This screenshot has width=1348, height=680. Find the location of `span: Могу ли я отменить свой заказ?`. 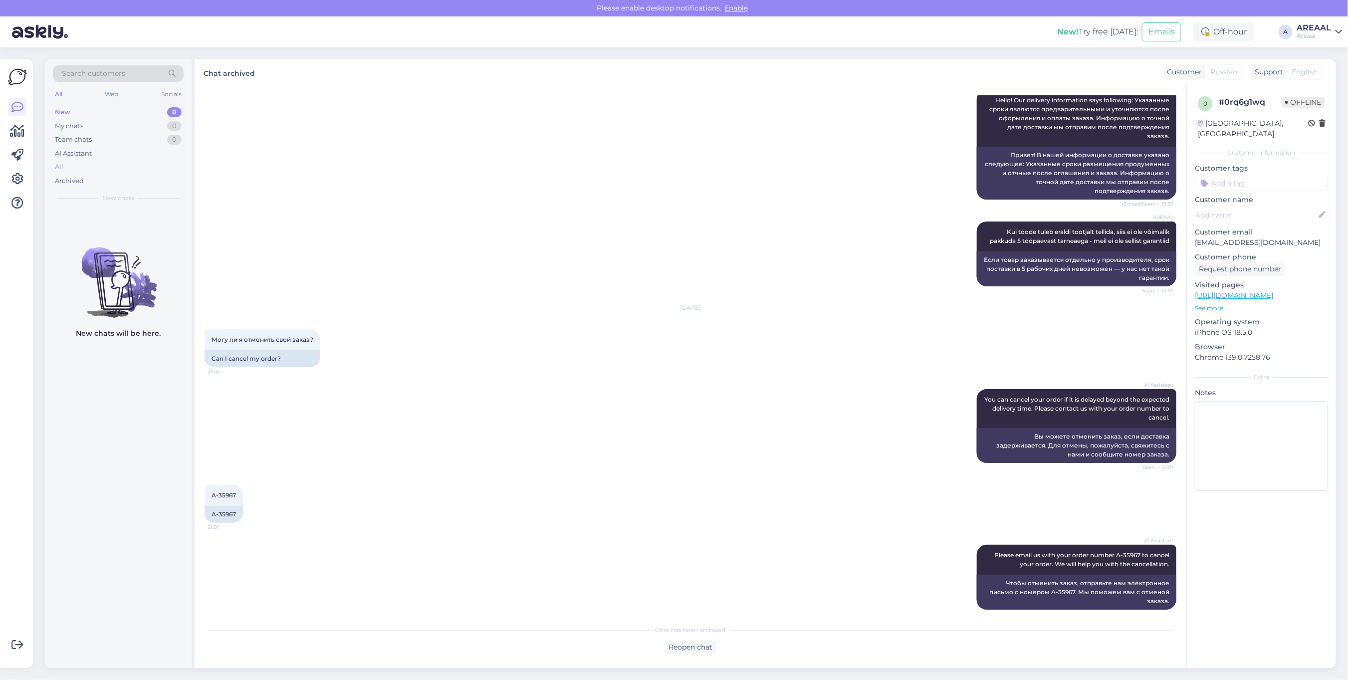

span: Могу ли я отменить свой заказ? is located at coordinates (262, 339).